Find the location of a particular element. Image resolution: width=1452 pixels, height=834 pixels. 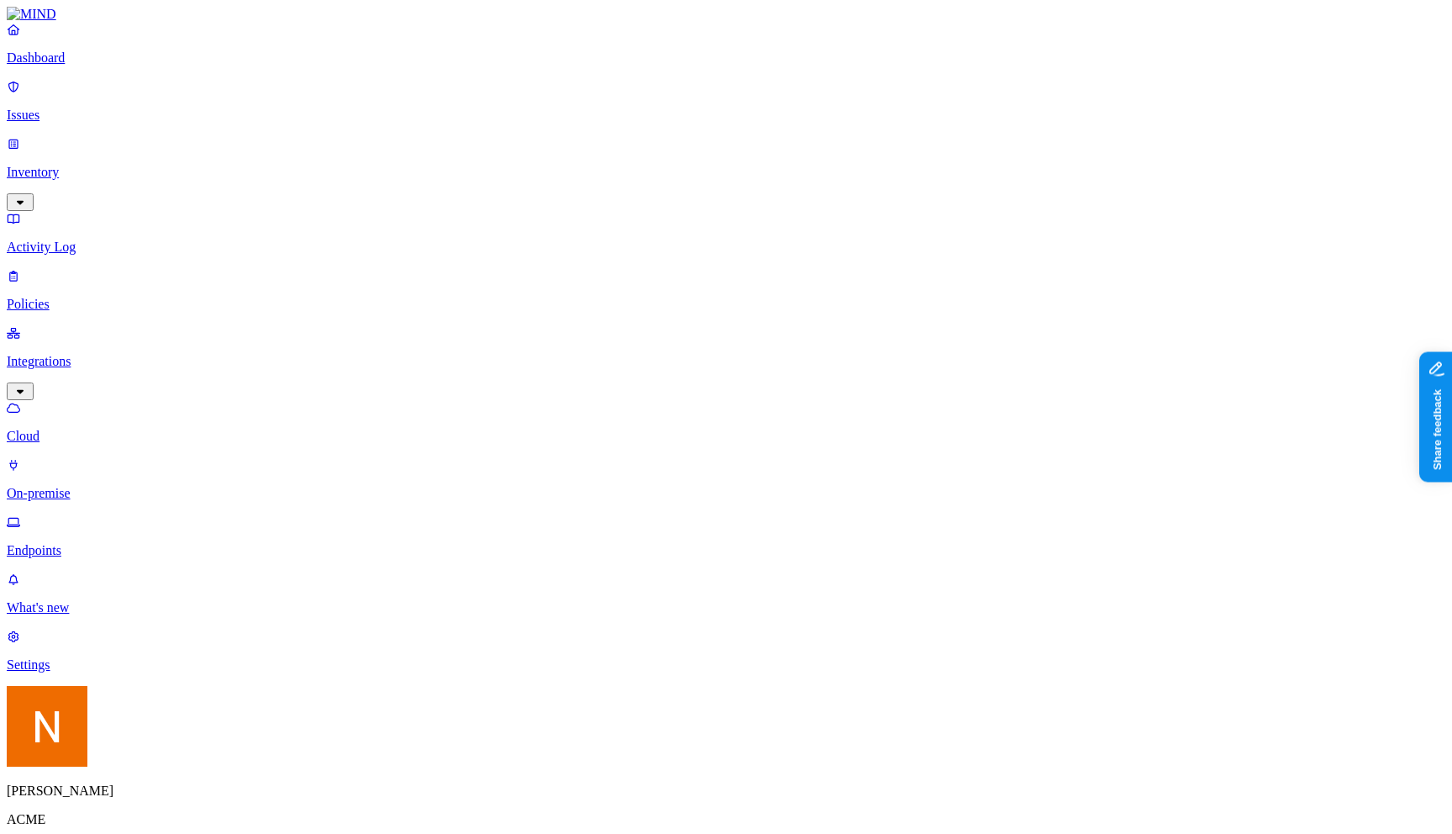

a: Activity Log is located at coordinates (726, 233).